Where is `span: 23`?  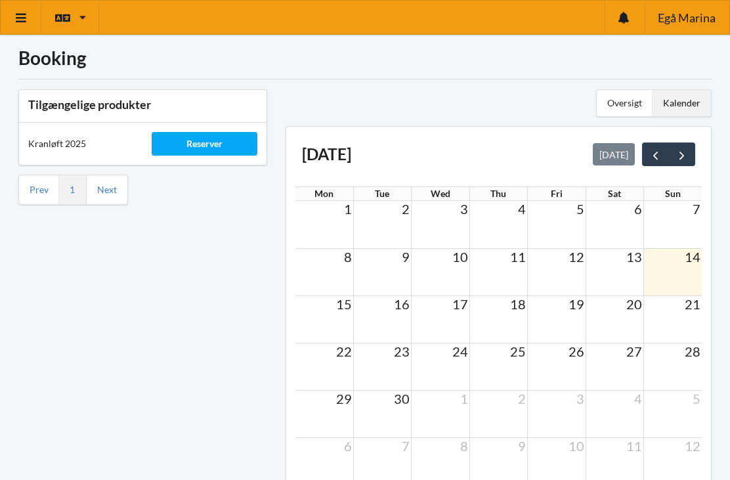
span: 23 is located at coordinates (402, 351).